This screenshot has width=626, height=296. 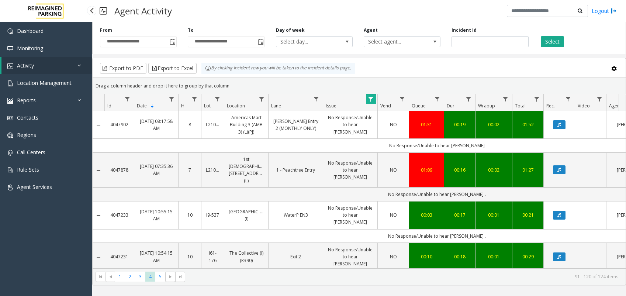 What do you see at coordinates (404, 276) in the screenshot?
I see `kendo-pager-info: 91 - 120 of 124 items` at bounding box center [404, 276].